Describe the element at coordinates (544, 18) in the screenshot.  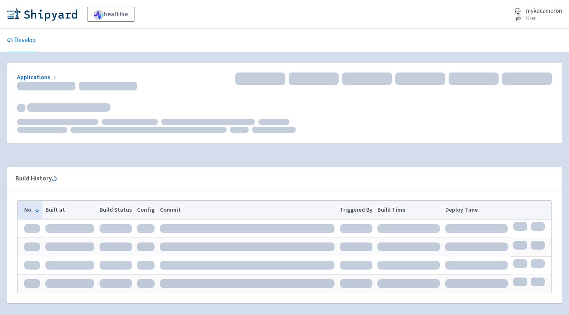
I see `small: User` at that location.